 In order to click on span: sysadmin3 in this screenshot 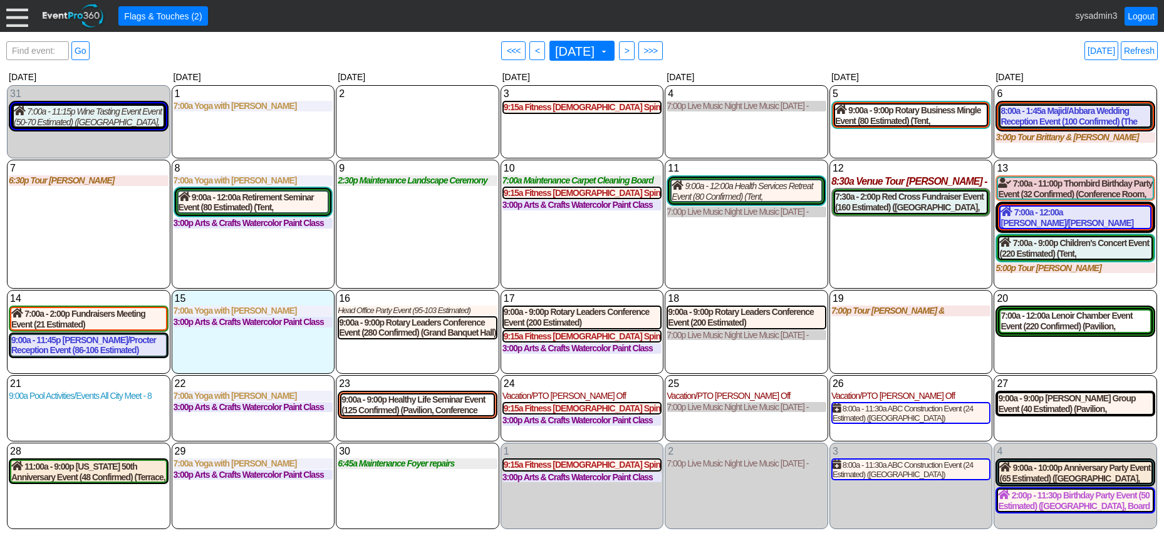, I will do `click(1096, 15)`.